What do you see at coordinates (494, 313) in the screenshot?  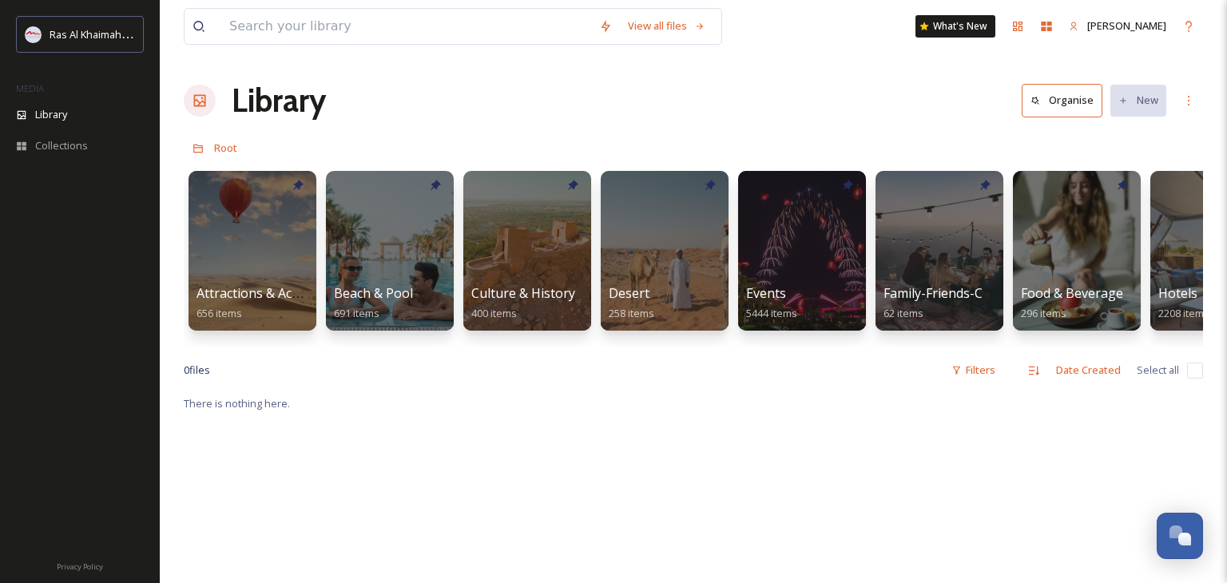 I see `span: 400 items` at bounding box center [494, 313].